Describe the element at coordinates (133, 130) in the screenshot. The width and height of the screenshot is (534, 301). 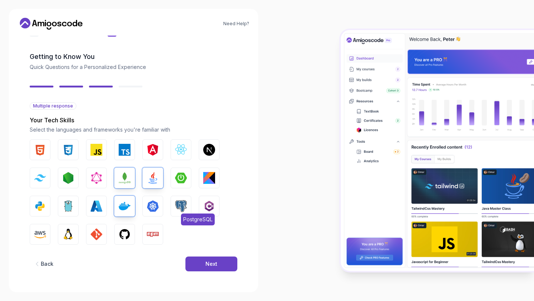
I see `p: Select the languages and frameworks you're familiar with` at that location.